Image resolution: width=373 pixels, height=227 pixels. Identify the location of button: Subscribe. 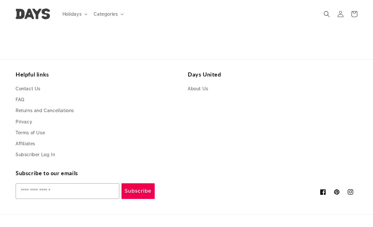
(138, 191).